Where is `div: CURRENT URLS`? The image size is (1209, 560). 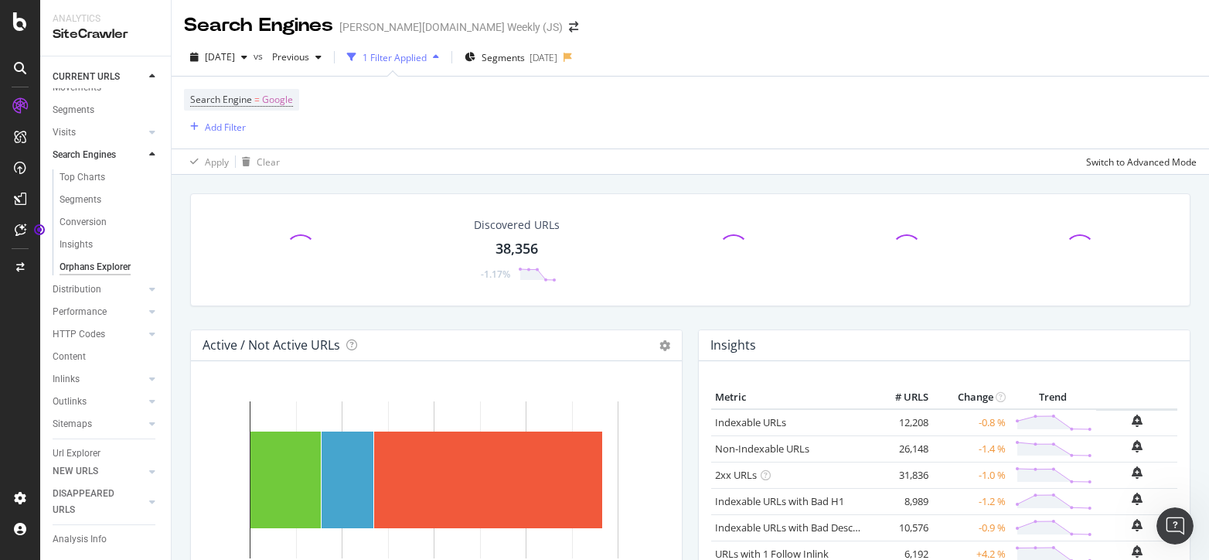
div: CURRENT URLS is located at coordinates (86, 77).